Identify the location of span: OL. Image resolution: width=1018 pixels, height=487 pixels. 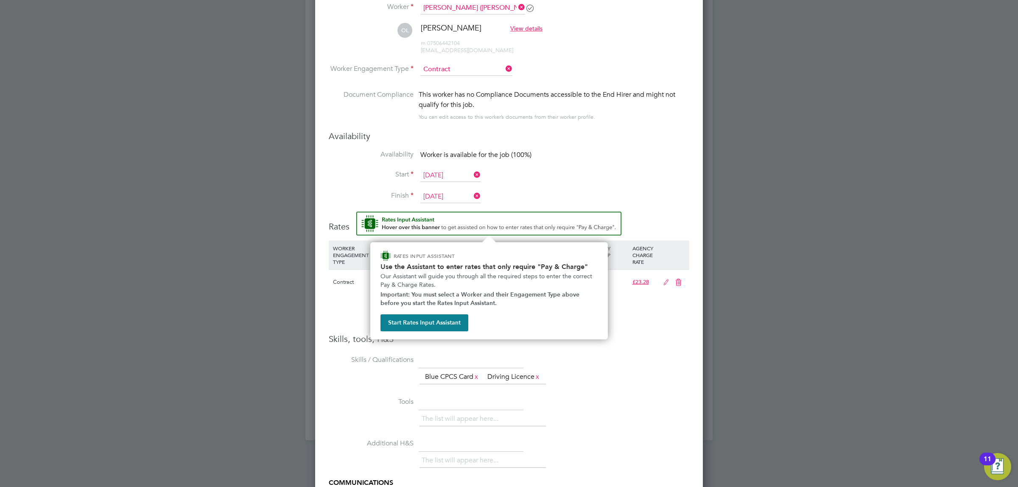
(405, 30).